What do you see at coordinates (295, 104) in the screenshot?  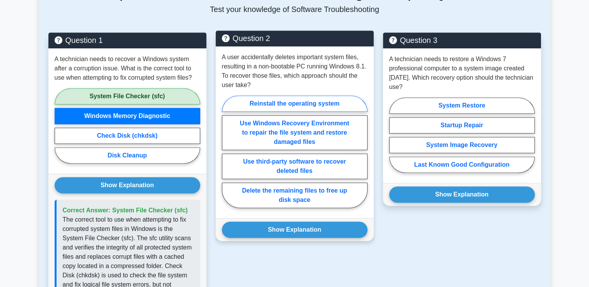 I see `label: Reinstall the operating system` at bounding box center [295, 104].